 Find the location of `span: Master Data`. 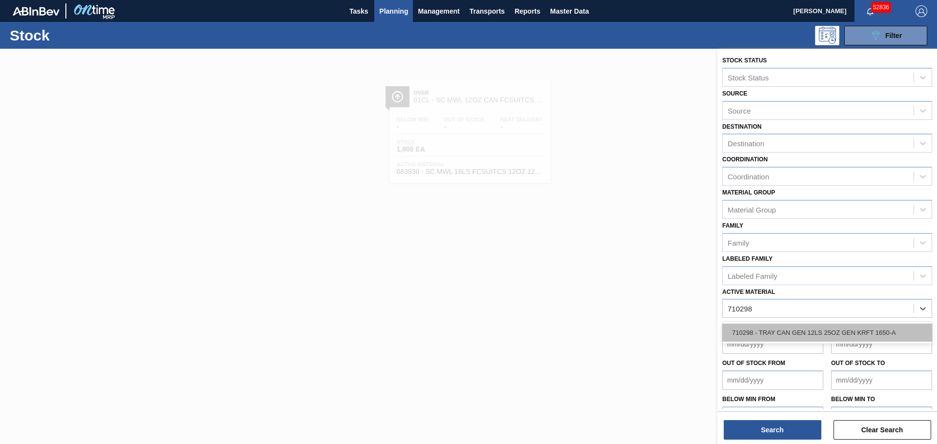

span: Master Data is located at coordinates (569, 11).